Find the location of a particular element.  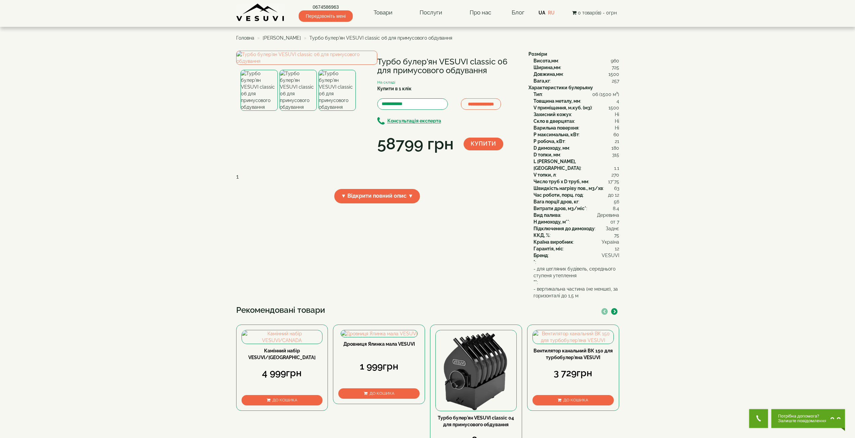

span: 60 is located at coordinates (616, 135).